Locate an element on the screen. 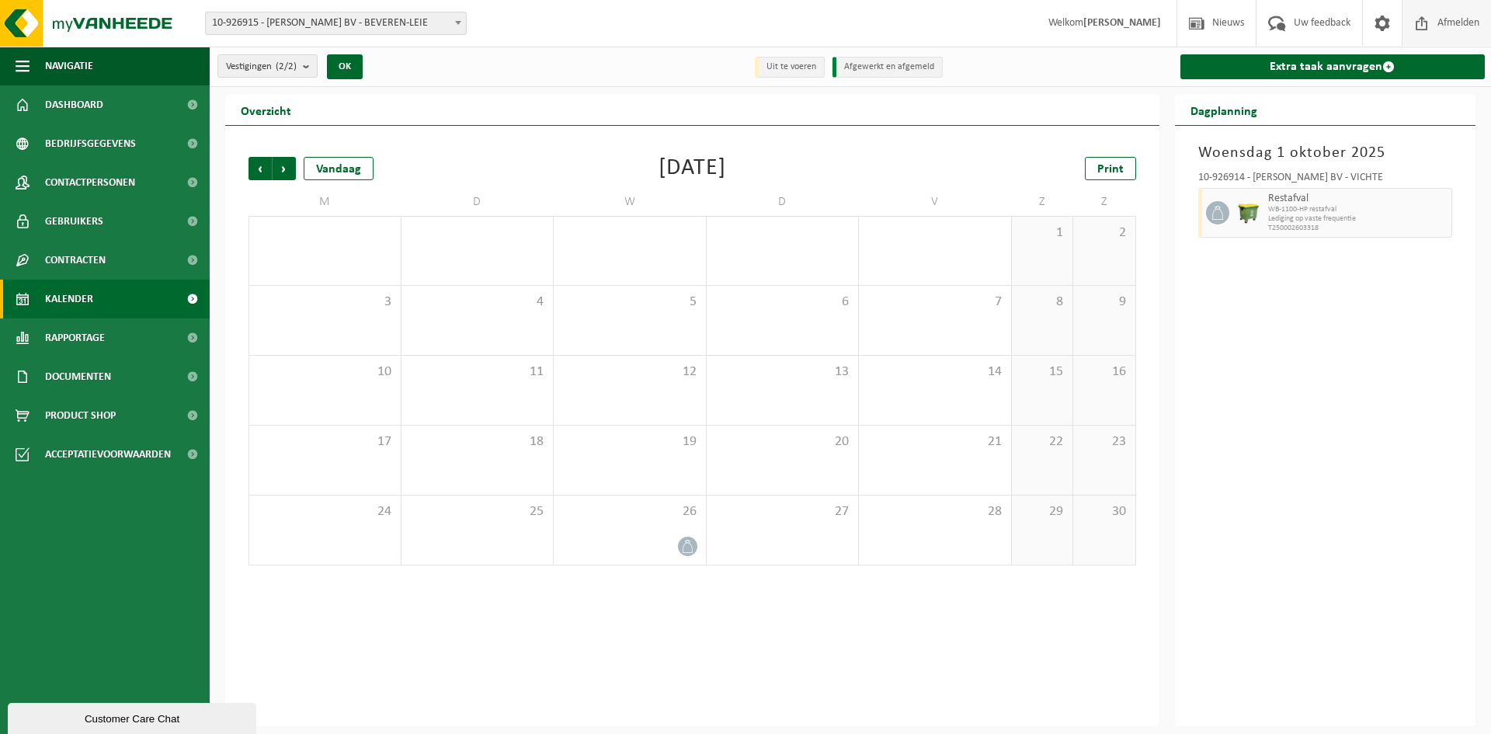  a: Extra taak aanvragen is located at coordinates (1332, 67).